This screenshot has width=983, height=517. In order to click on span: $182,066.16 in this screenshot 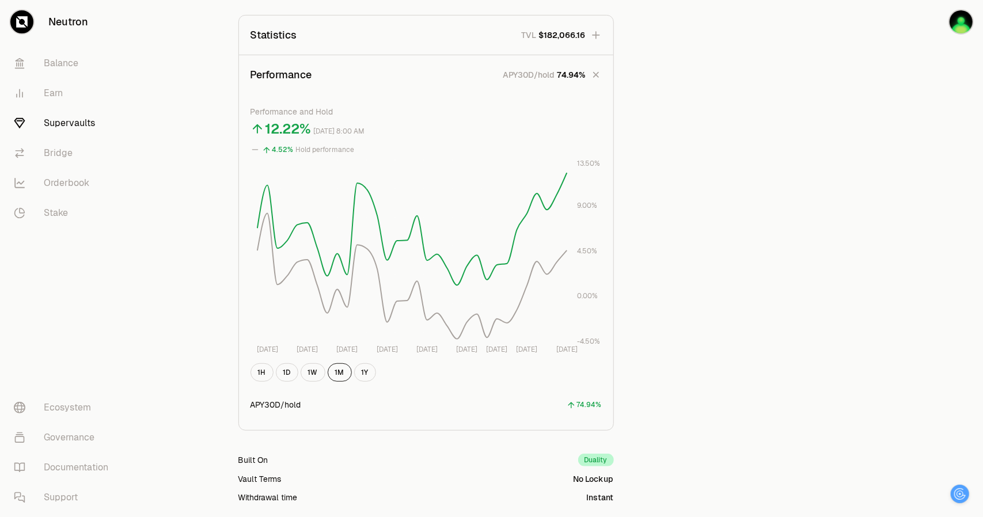, I will do `click(562, 35)`.